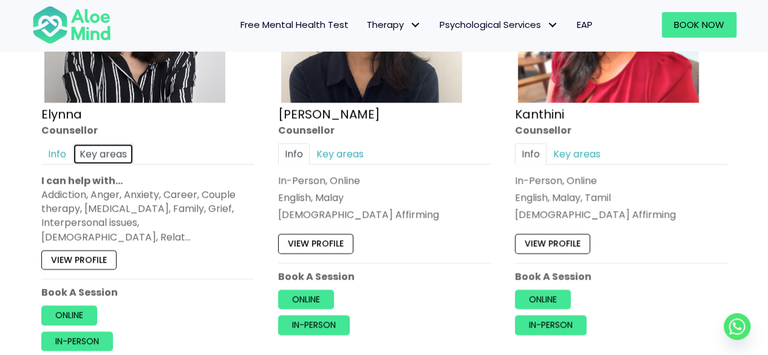 The height and width of the screenshot is (355, 768). What do you see at coordinates (584, 24) in the screenshot?
I see `span: EAP` at bounding box center [584, 24].